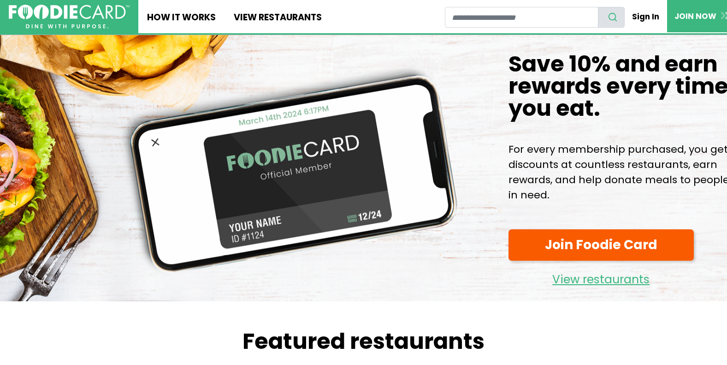 The image size is (727, 365). I want to click on input: restaurant search, so click(521, 17).